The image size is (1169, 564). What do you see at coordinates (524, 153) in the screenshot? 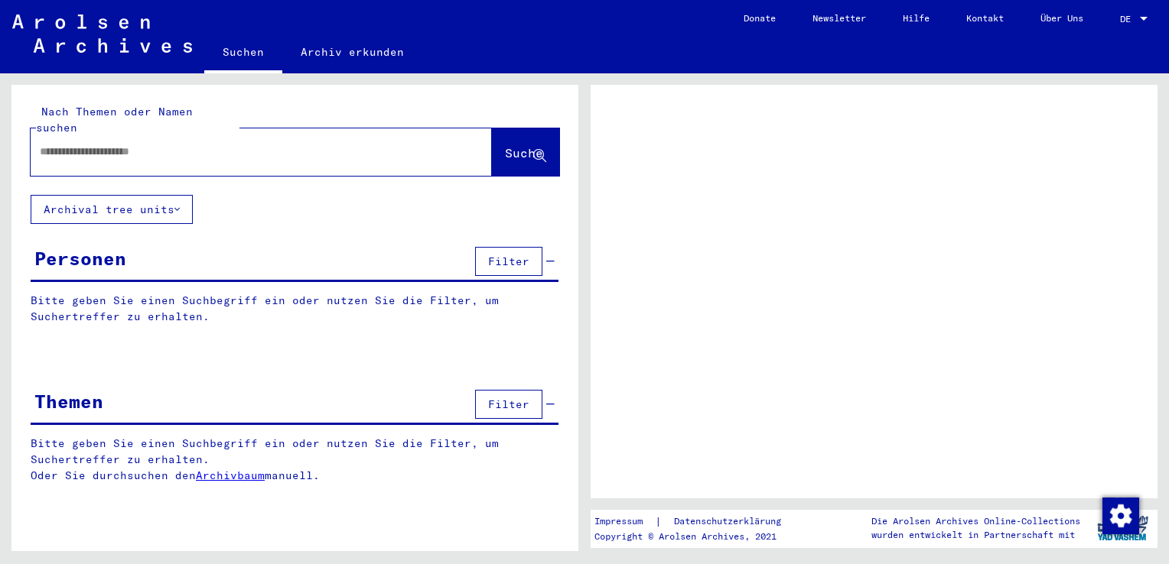
I see `span: Suche` at bounding box center [524, 153].